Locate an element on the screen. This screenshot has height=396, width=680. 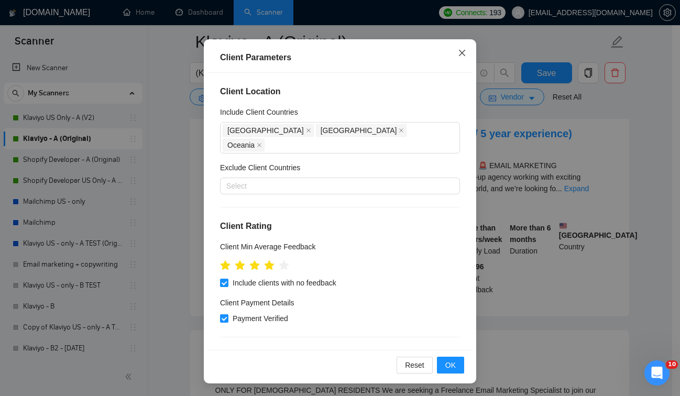
span: United States is located at coordinates (268, 131).